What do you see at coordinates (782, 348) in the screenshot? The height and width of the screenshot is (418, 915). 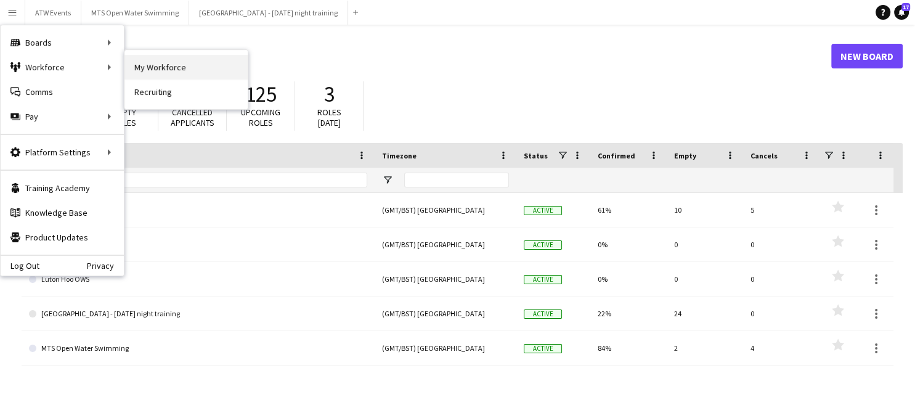 I see `div: 4` at bounding box center [782, 348].